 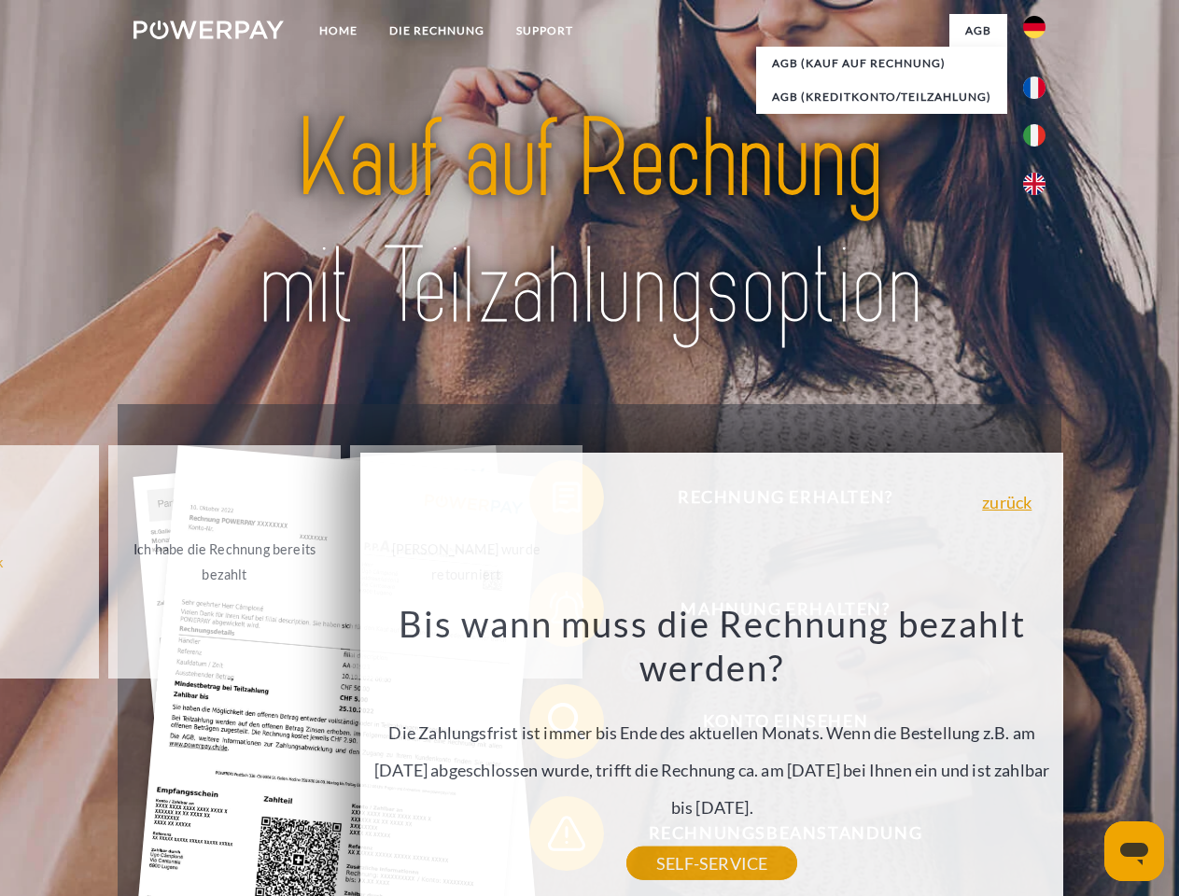 I want to click on a: Home, so click(x=338, y=31).